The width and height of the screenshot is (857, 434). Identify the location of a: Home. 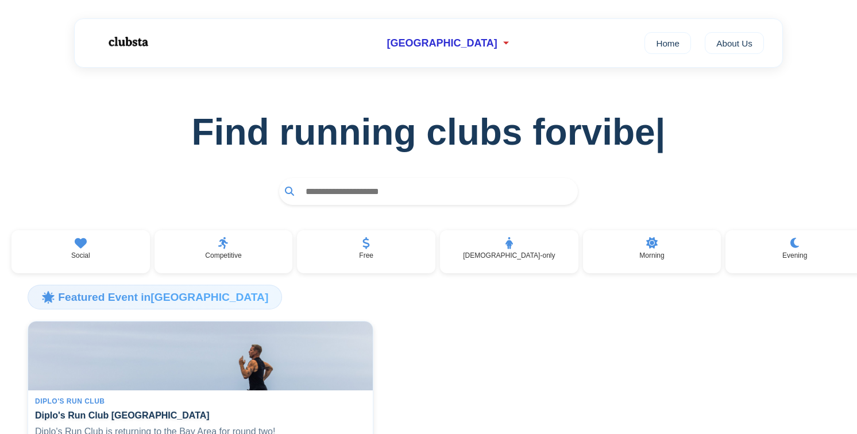
(667, 43).